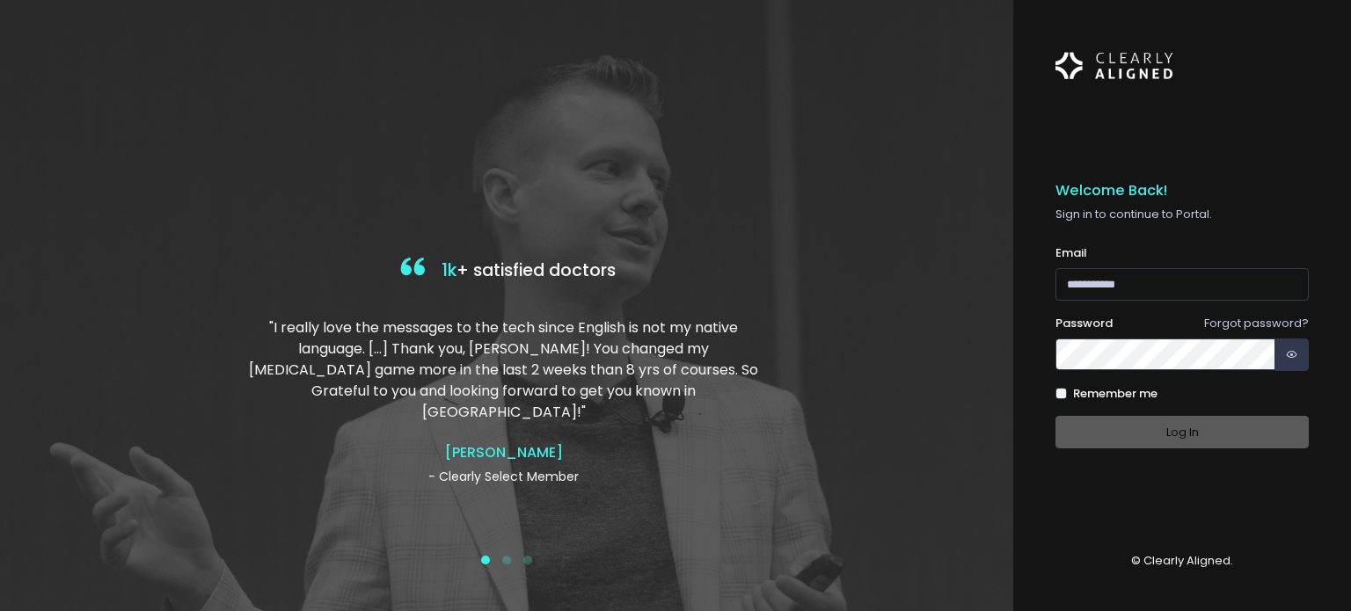 The image size is (1351, 611). I want to click on img: Logo Horizontal, so click(1114, 66).